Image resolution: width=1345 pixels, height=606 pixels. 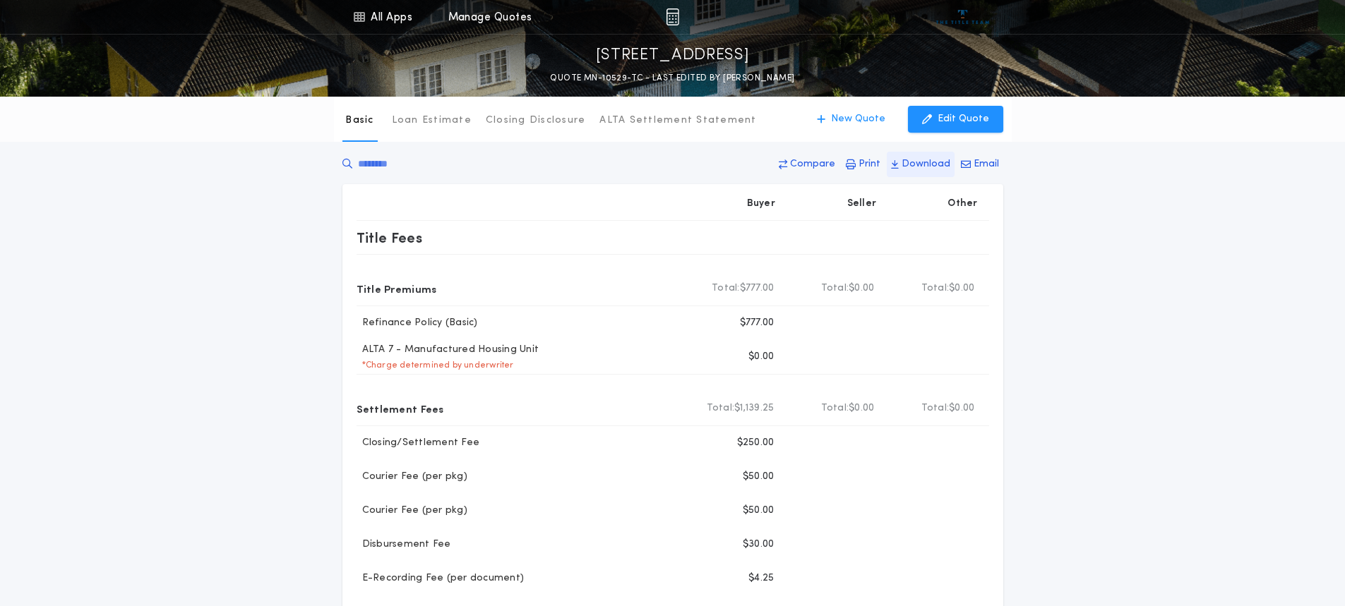 What do you see at coordinates (761, 204) in the screenshot?
I see `p: Buyer` at bounding box center [761, 204].